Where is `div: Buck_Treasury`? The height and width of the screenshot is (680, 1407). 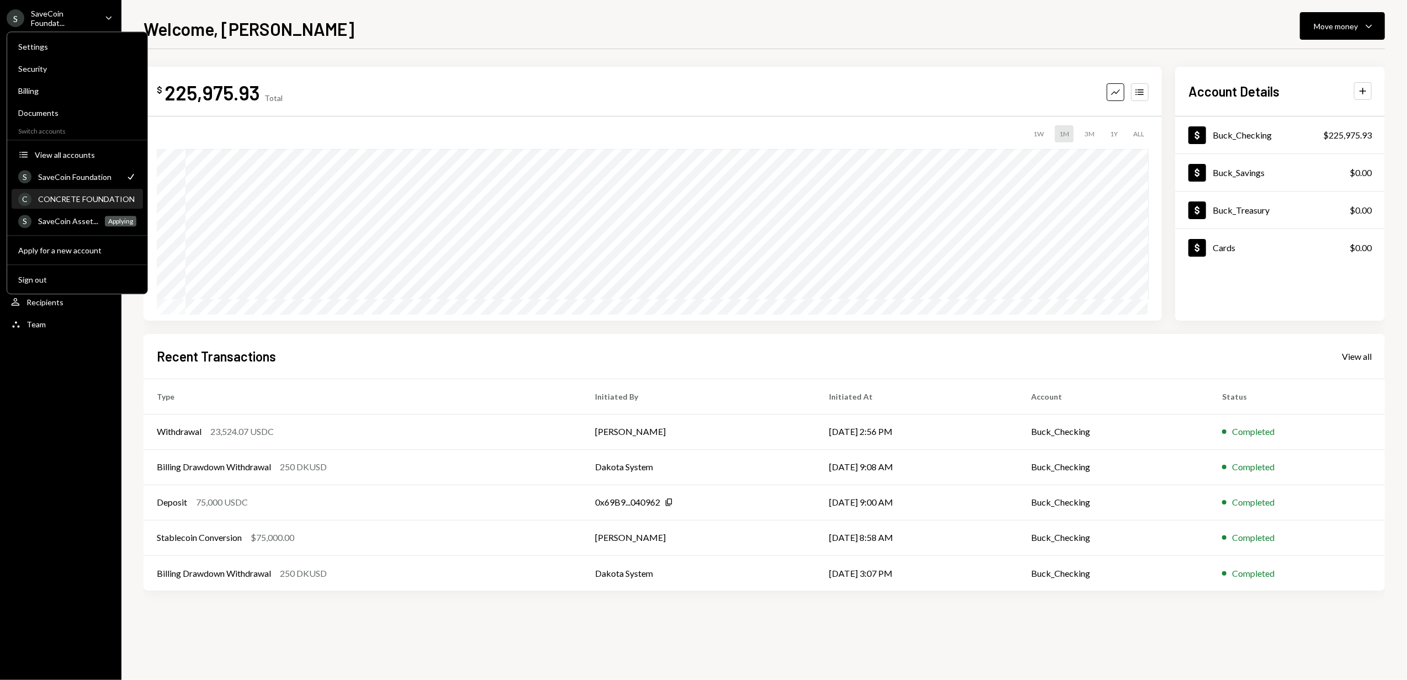
div: Buck_Treasury is located at coordinates (1240, 210).